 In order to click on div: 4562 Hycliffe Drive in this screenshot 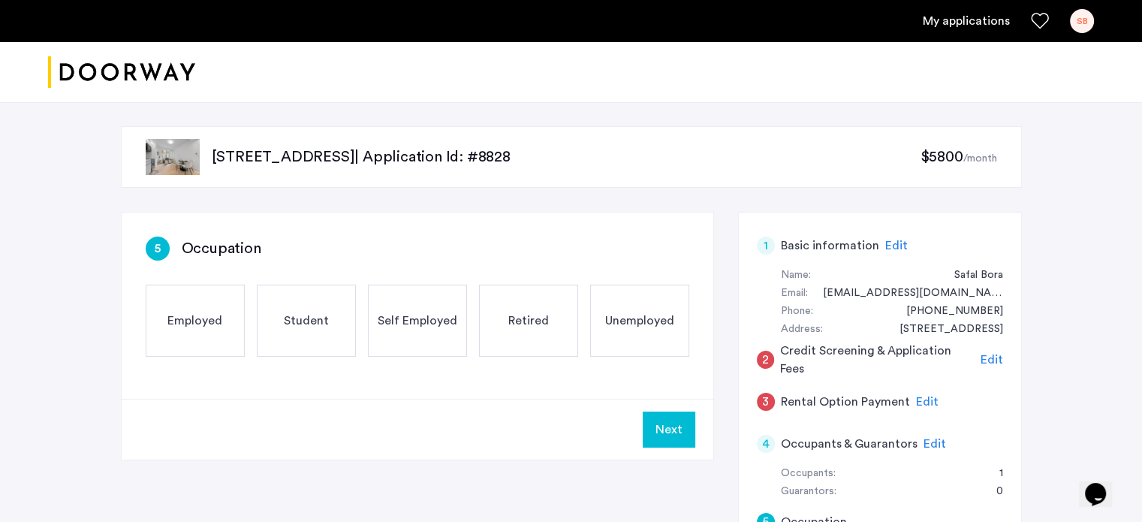, I will do `click(944, 330)`.